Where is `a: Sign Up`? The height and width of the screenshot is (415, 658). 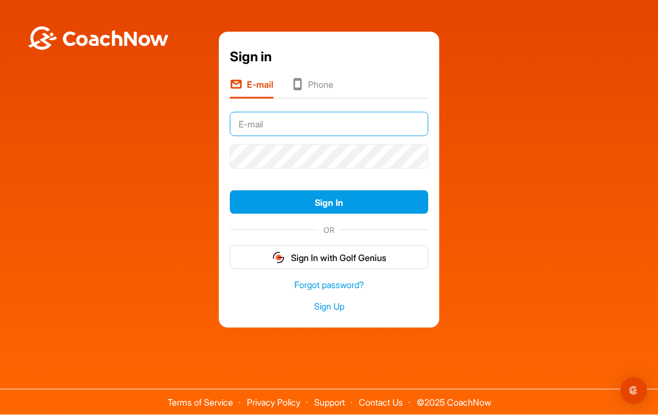
a: Sign Up is located at coordinates (329, 306).